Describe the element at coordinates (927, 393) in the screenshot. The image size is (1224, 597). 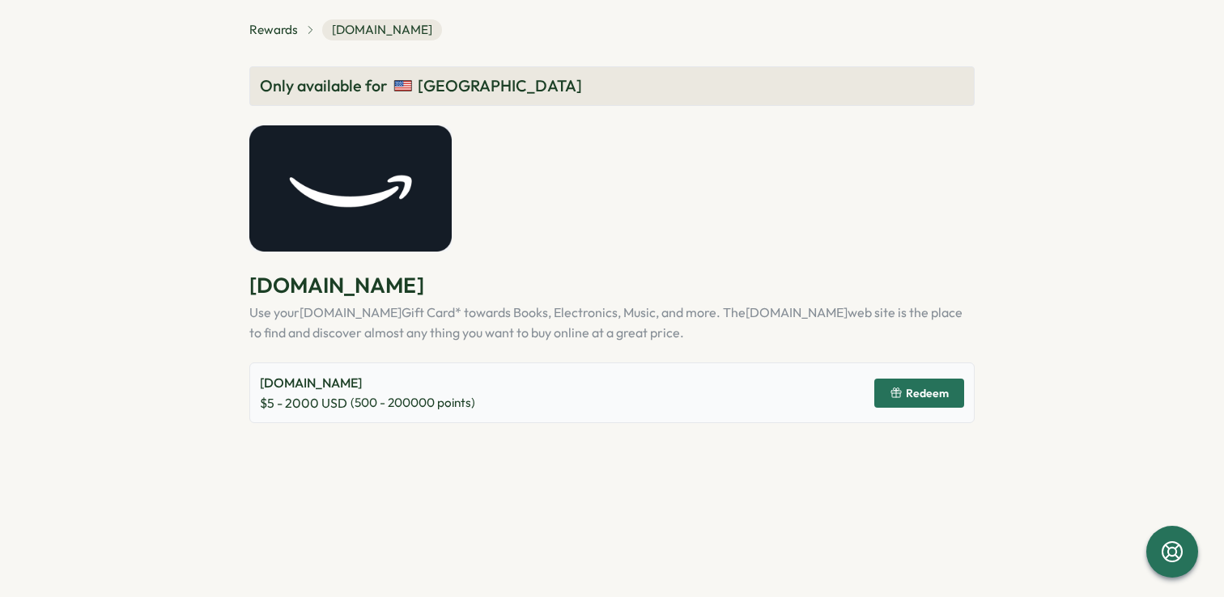
I see `span: Redeem` at that location.